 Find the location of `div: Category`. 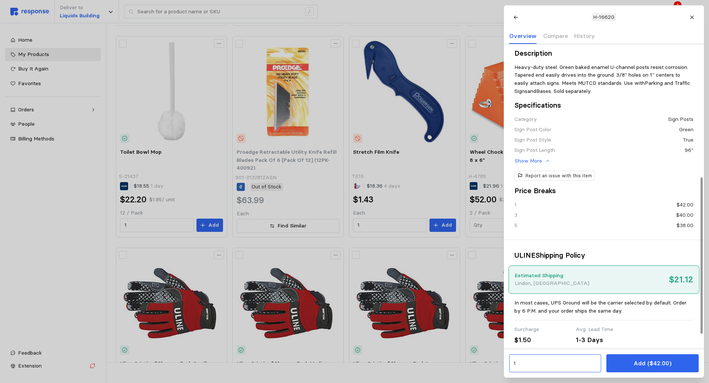

div: Category is located at coordinates (525, 119).